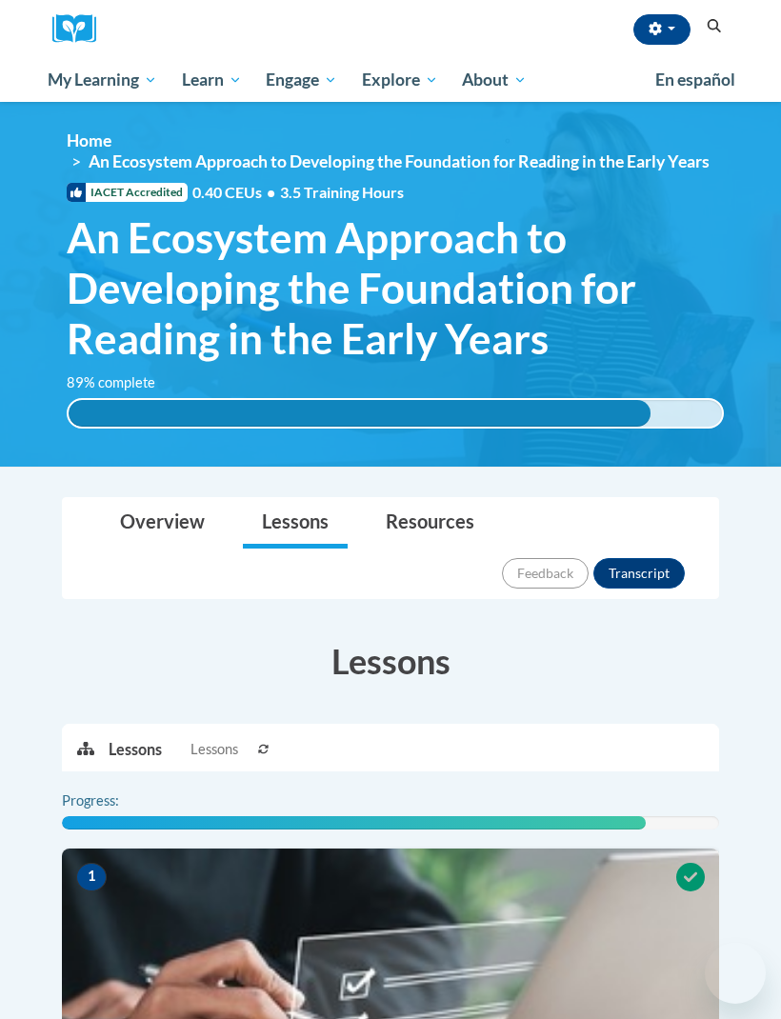 The image size is (781, 1019). I want to click on span: 3.5 Training Hours, so click(342, 191).